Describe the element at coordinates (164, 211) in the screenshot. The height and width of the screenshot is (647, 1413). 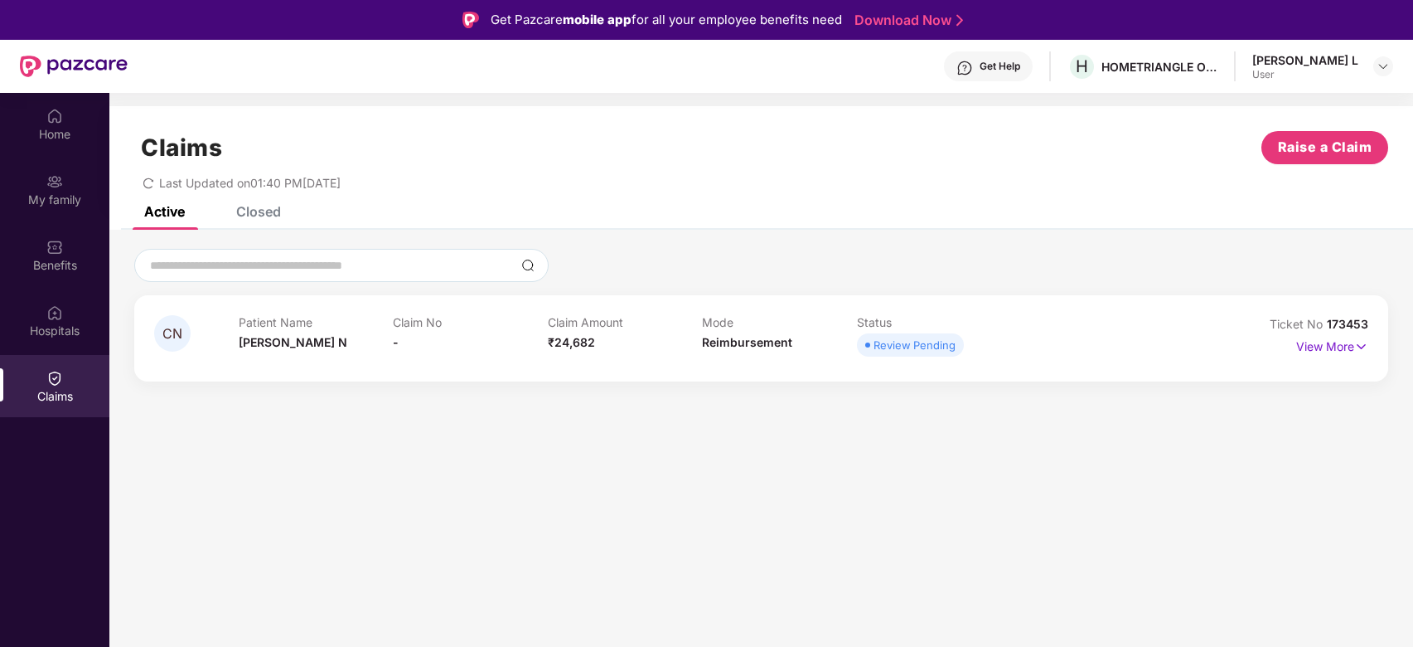
I see `div: Active` at that location.